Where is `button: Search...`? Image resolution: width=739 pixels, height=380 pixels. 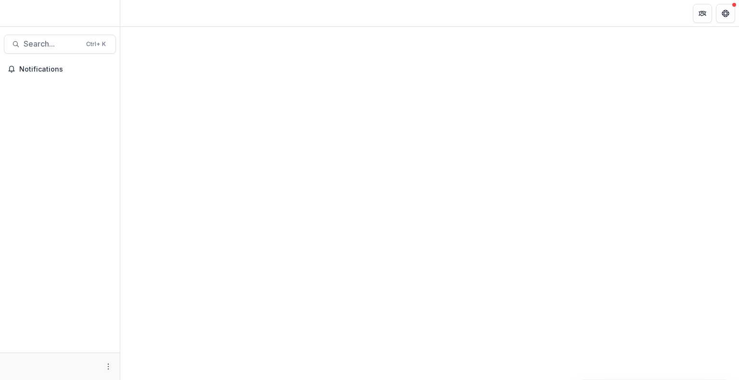 button: Search... is located at coordinates (60, 44).